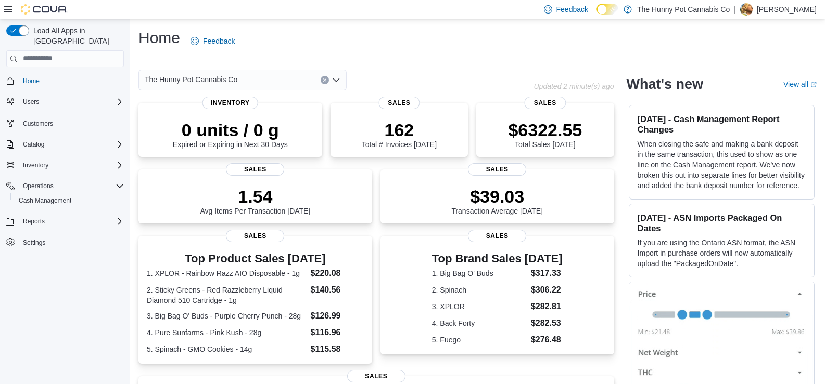 The image size is (825, 384). I want to click on dd: $220.08, so click(337, 274).